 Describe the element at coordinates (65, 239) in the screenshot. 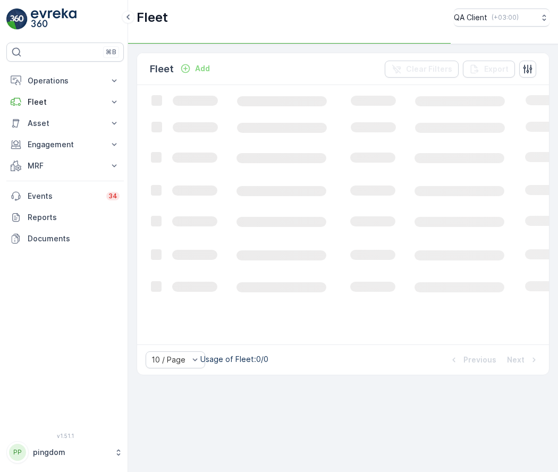

I see `a: Documents` at that location.